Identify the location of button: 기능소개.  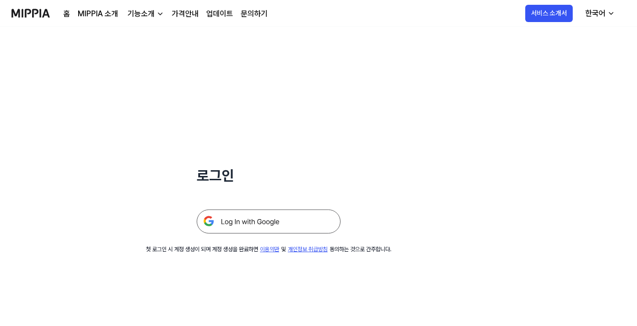
(145, 14).